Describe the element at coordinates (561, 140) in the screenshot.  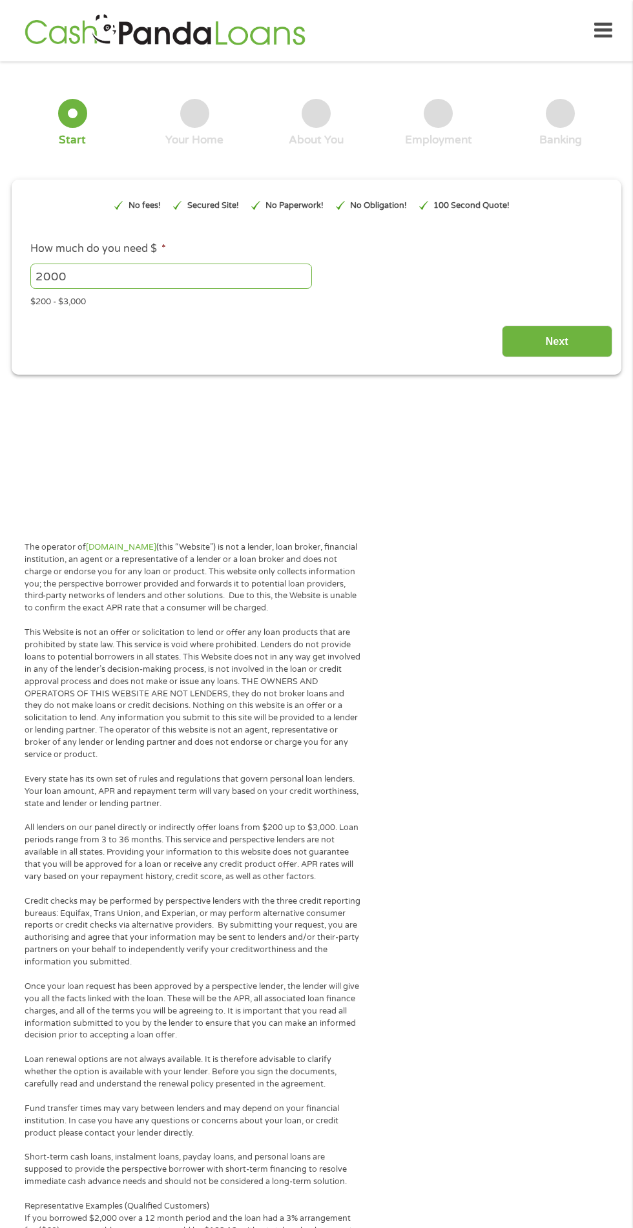
I see `div: Banking` at that location.